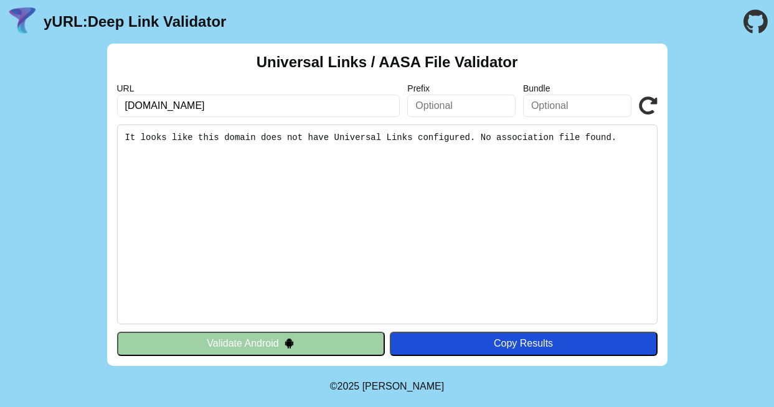  I want to click on button: Validate Android, so click(251, 344).